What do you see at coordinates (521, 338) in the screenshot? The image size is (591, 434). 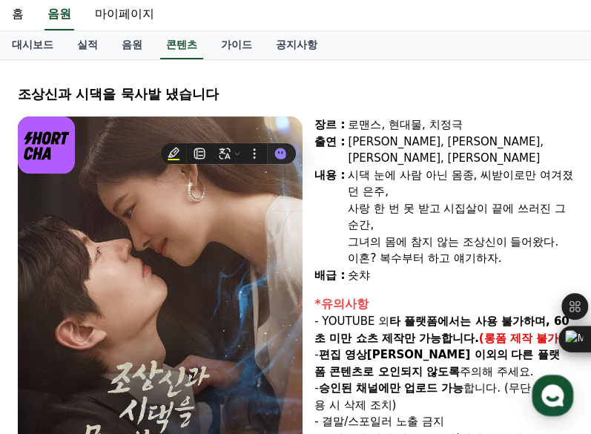 I see `strong: (롱폼 제작 불가)` at bounding box center [521, 338].